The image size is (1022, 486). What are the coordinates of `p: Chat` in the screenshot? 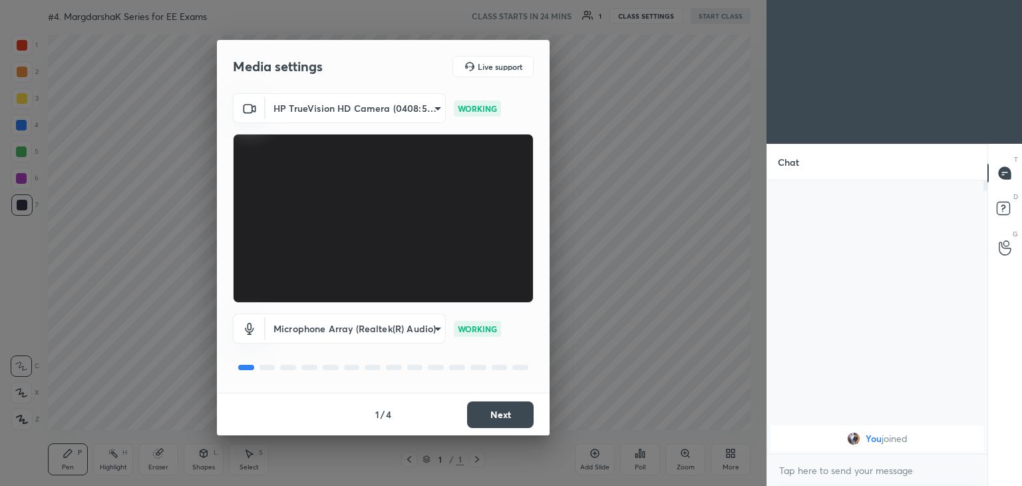 It's located at (789, 162).